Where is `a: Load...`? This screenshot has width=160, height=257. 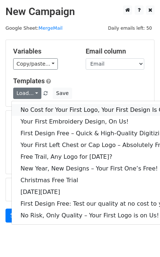 a: Load... is located at coordinates (27, 93).